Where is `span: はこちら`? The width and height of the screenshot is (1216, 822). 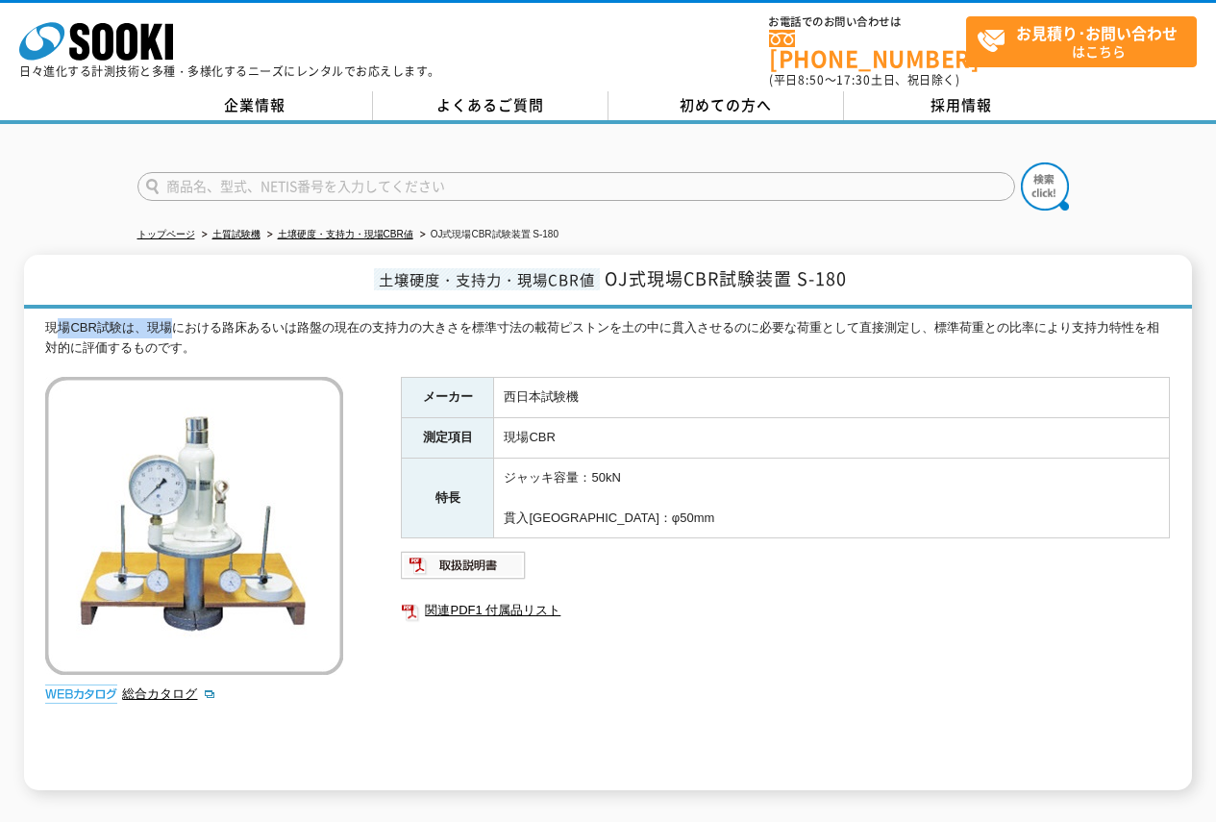 span: はこちら is located at coordinates (1086, 41).